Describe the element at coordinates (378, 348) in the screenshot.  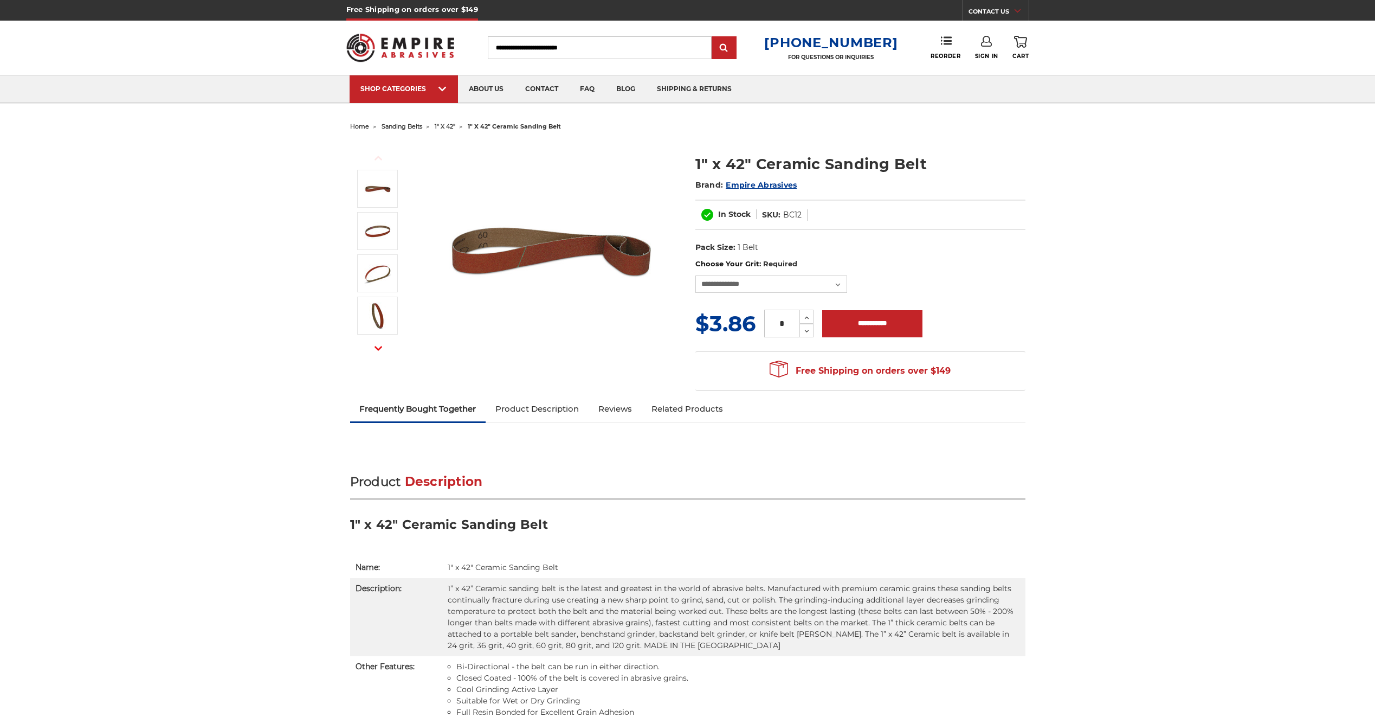
I see `button: Next` at that location.